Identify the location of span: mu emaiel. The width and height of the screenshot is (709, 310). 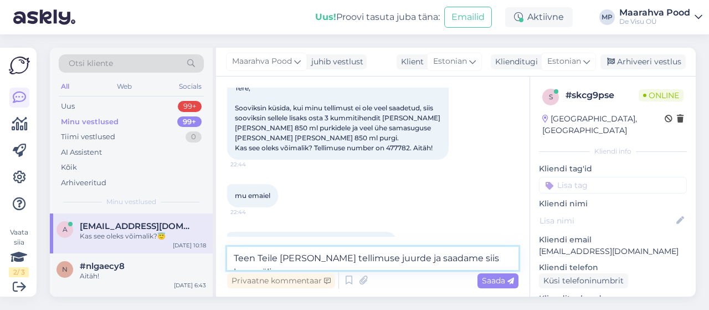
(253, 195).